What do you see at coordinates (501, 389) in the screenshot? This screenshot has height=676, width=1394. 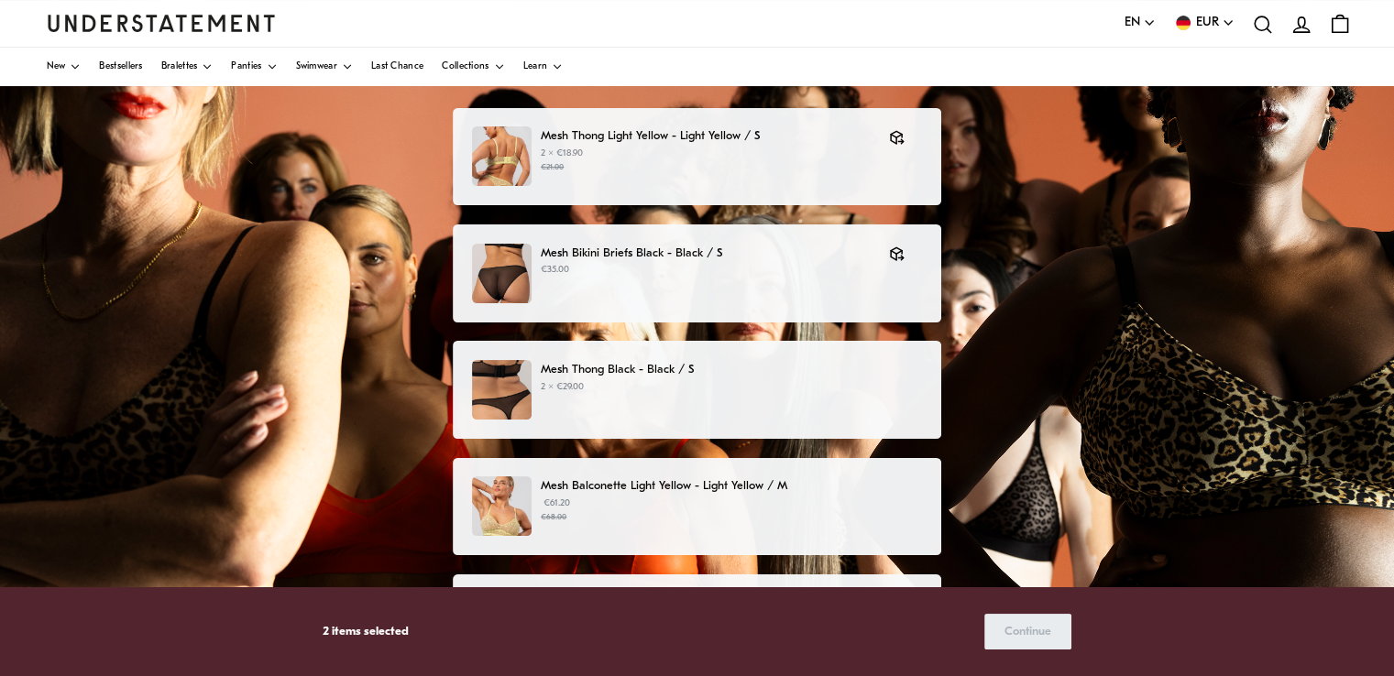 I see `img: mesh-thong-black-1.jpg` at bounding box center [501, 389].